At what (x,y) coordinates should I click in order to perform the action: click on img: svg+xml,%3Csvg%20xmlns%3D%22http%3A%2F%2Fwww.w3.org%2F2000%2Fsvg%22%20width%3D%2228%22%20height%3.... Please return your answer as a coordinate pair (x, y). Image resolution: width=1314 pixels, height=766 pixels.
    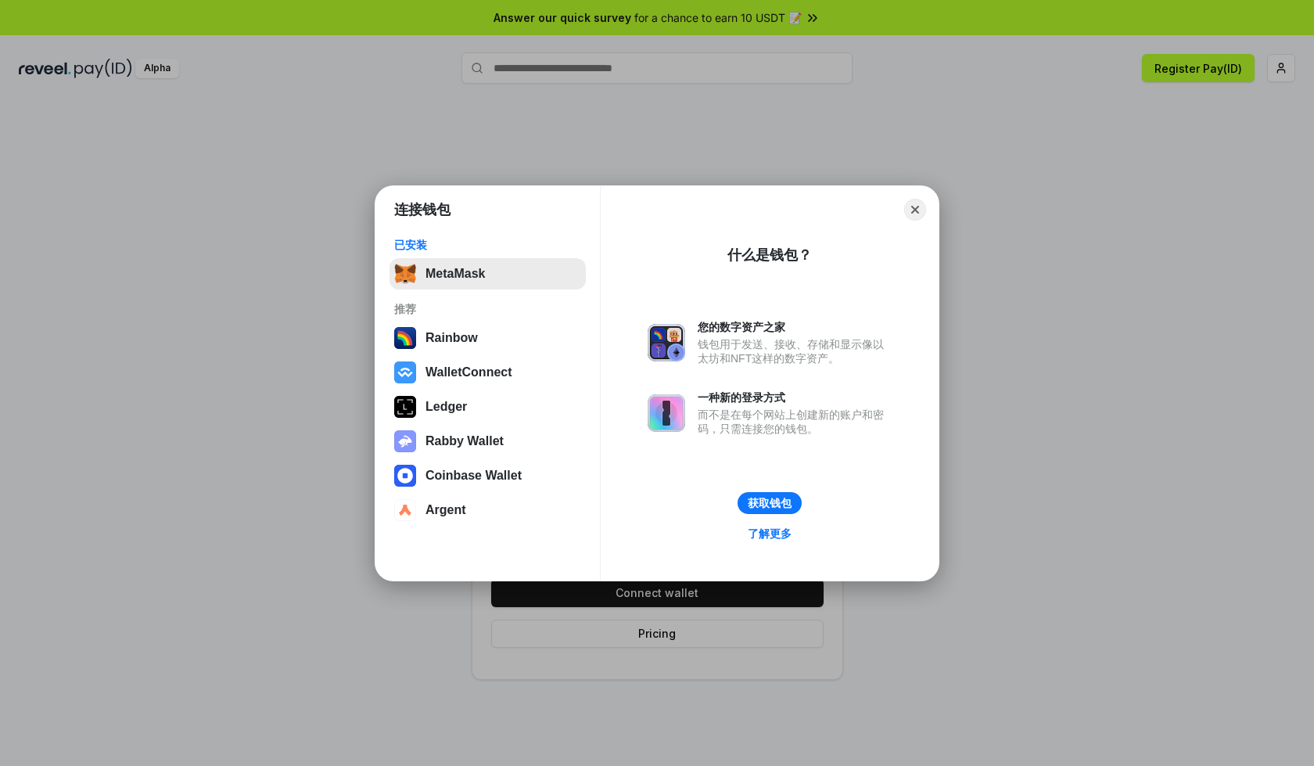
    Looking at the image, I should click on (405, 407).